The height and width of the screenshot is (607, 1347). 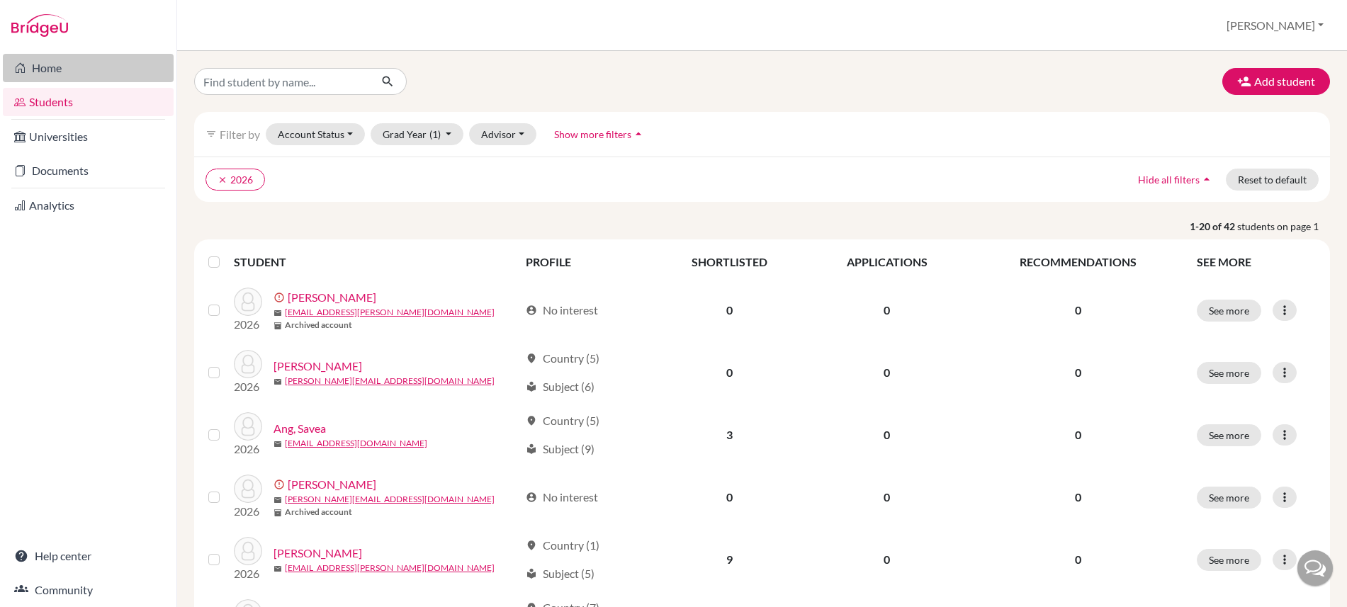 What do you see at coordinates (248, 489) in the screenshot?
I see `img: Arnlind, Gustaf` at bounding box center [248, 489].